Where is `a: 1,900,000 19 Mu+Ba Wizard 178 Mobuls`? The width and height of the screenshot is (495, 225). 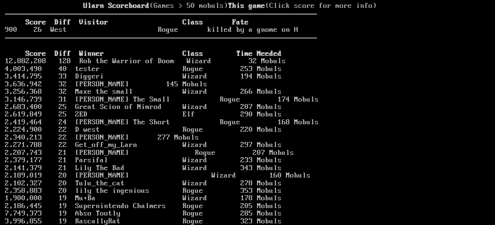
a: 1,900,000 19 Mu+Ba Wizard 178 Mobuls is located at coordinates (143, 198).